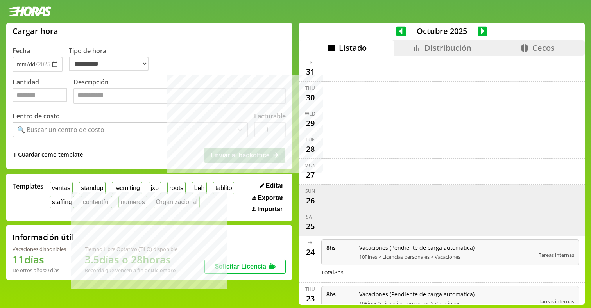 The width and height of the screenshot is (591, 308). Describe the element at coordinates (442, 180) in the screenshot. I see `div: scrollable content` at that location.